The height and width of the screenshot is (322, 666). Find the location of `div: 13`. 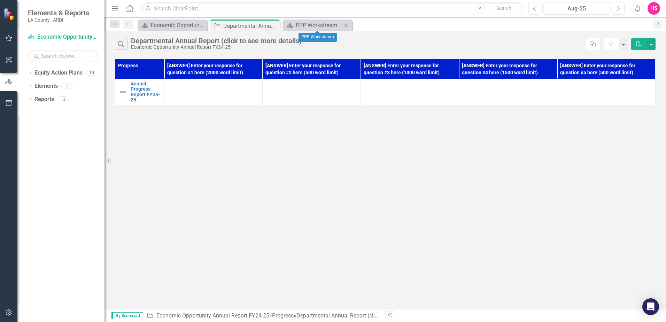

div: 13 is located at coordinates (63, 99).